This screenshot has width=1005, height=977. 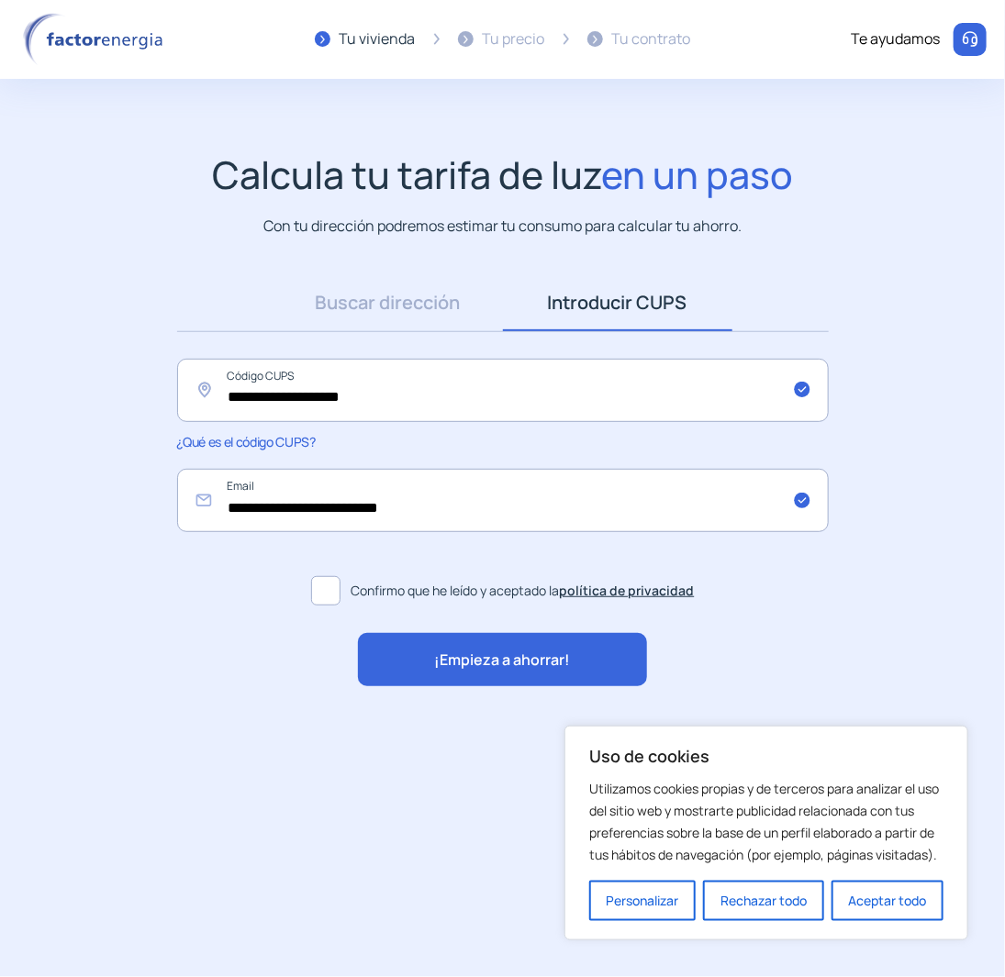 What do you see at coordinates (766, 756) in the screenshot?
I see `p: Uso de cookies` at bounding box center [766, 756].